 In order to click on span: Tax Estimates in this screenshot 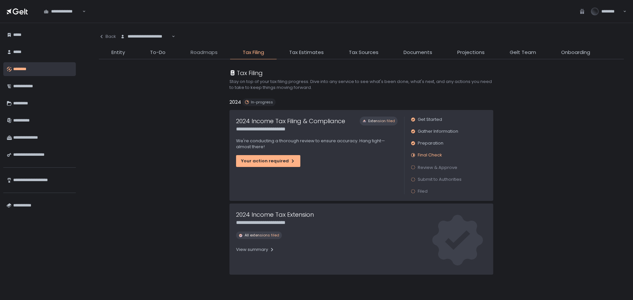, I will do `click(306, 52)`.